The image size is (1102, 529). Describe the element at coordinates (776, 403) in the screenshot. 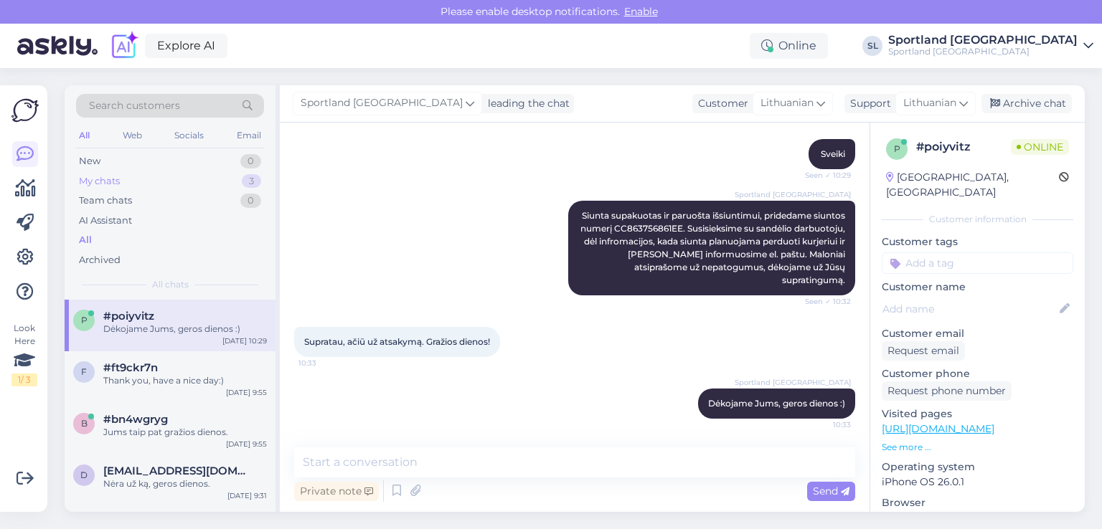

I see `span: Dėkojame Jums, geros dienos :)` at that location.